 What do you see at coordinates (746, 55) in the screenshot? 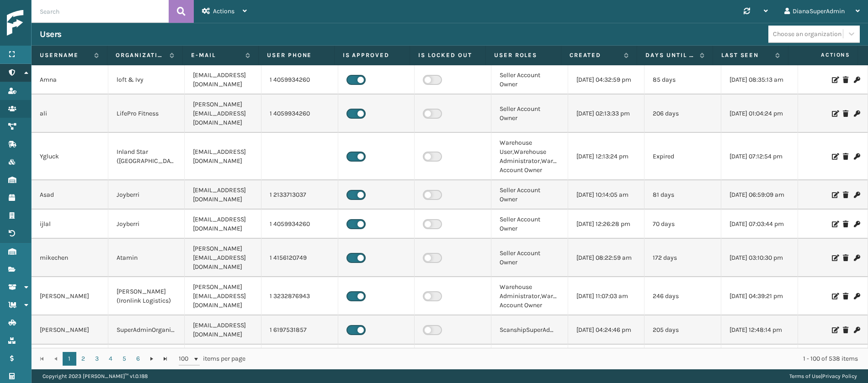
I see `label: Last Seen` at bounding box center [746, 55].